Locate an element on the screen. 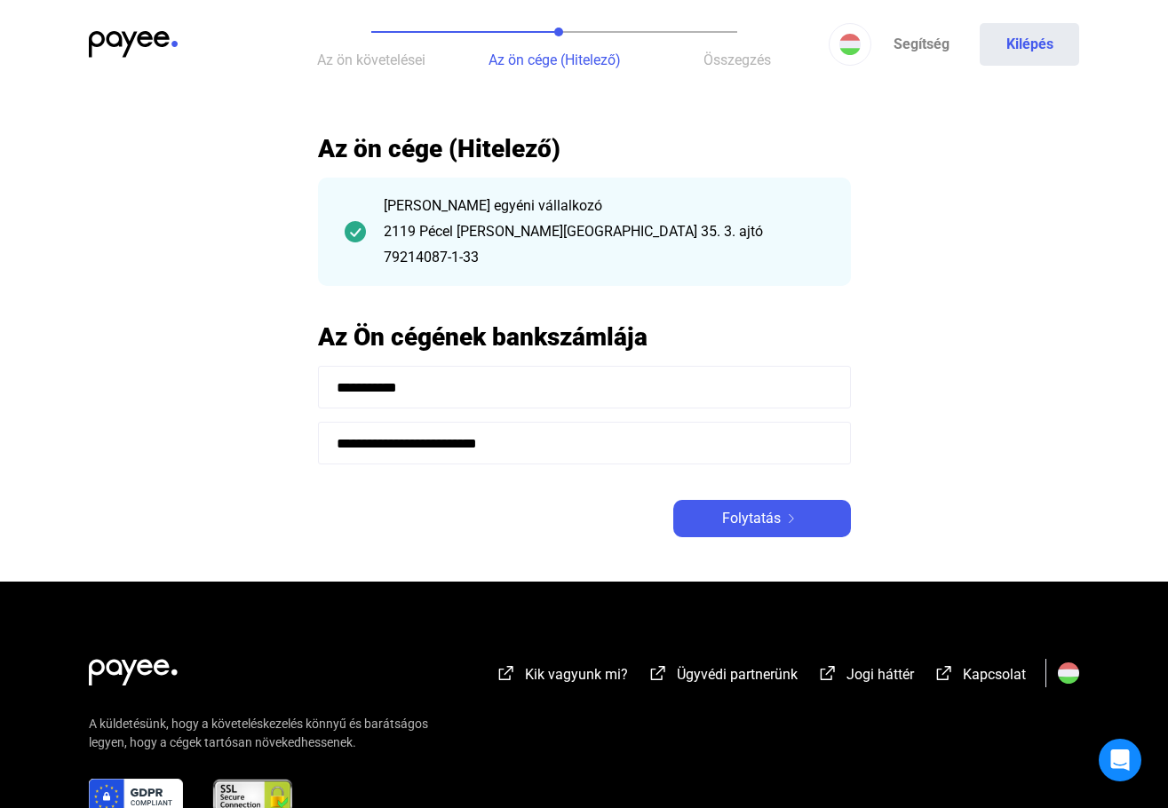 The width and height of the screenshot is (1168, 808). img: payee-logo is located at coordinates (133, 44).